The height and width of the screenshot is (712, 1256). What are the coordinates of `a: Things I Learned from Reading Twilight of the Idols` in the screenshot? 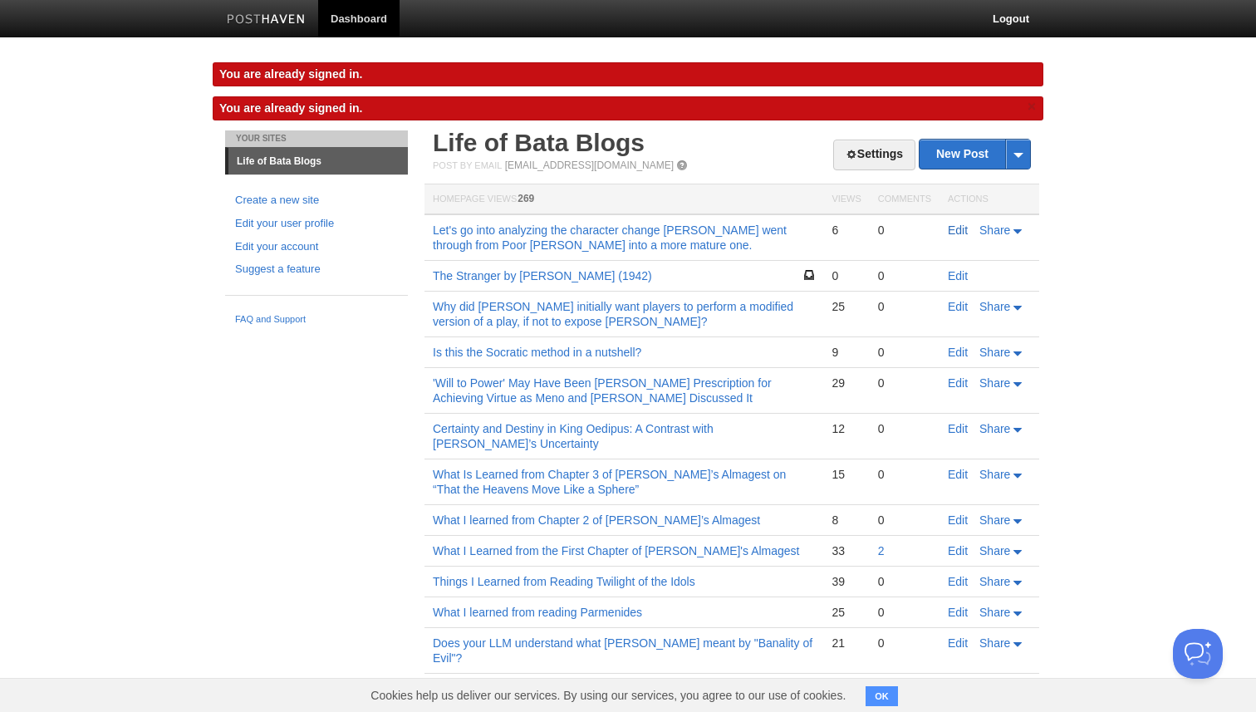 It's located at (564, 582).